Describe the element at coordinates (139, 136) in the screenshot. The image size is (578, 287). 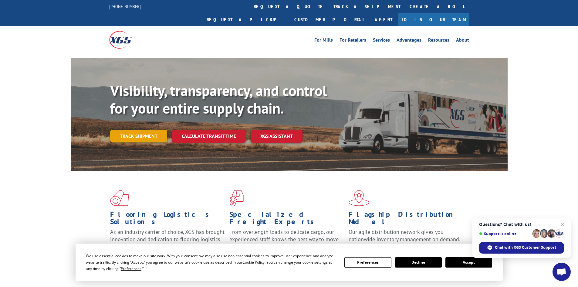
I see `a: Track shipment` at that location.